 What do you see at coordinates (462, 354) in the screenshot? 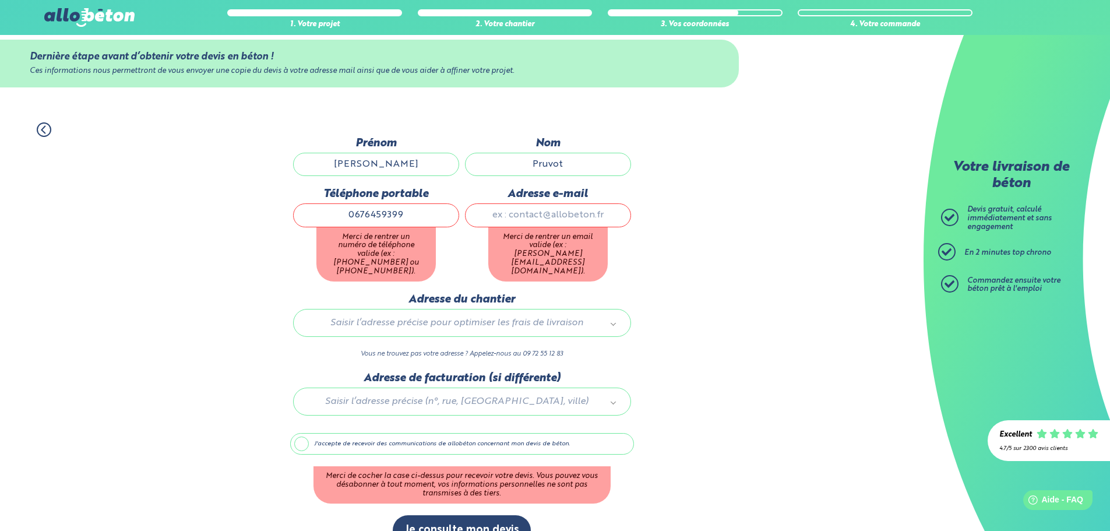
I see `p: Vous ne trouvez pas votre adresse ? Appelez-nous au 09 72 55 12 83` at bounding box center [462, 354].